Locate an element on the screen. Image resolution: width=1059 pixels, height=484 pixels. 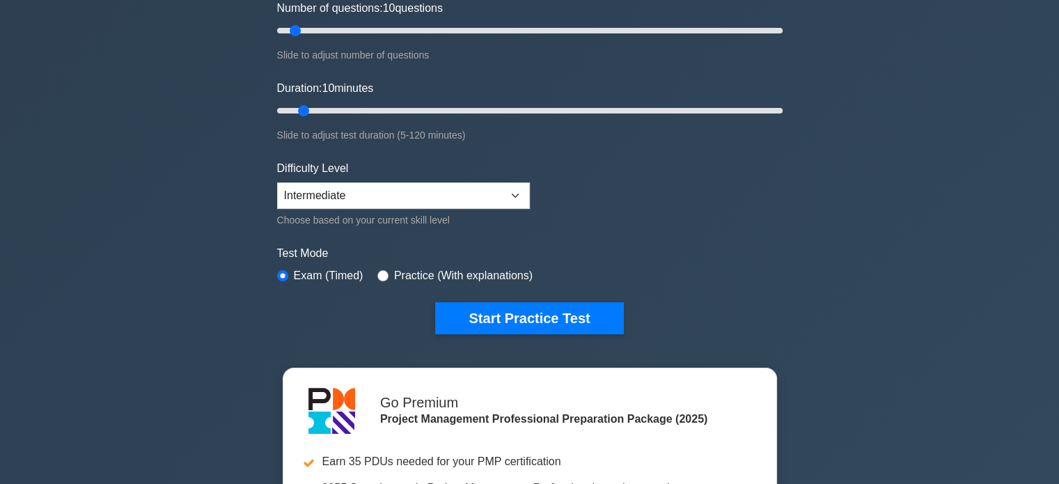
label: Exam (Timed) is located at coordinates (329, 276).